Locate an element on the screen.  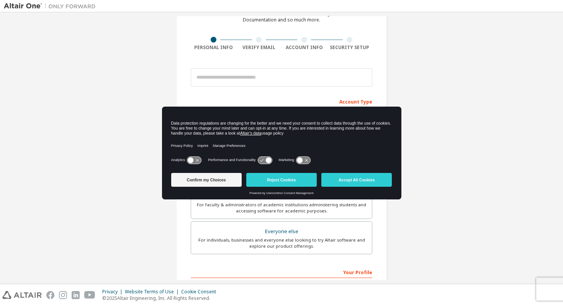
div: Everyone else is located at coordinates (281, 231).